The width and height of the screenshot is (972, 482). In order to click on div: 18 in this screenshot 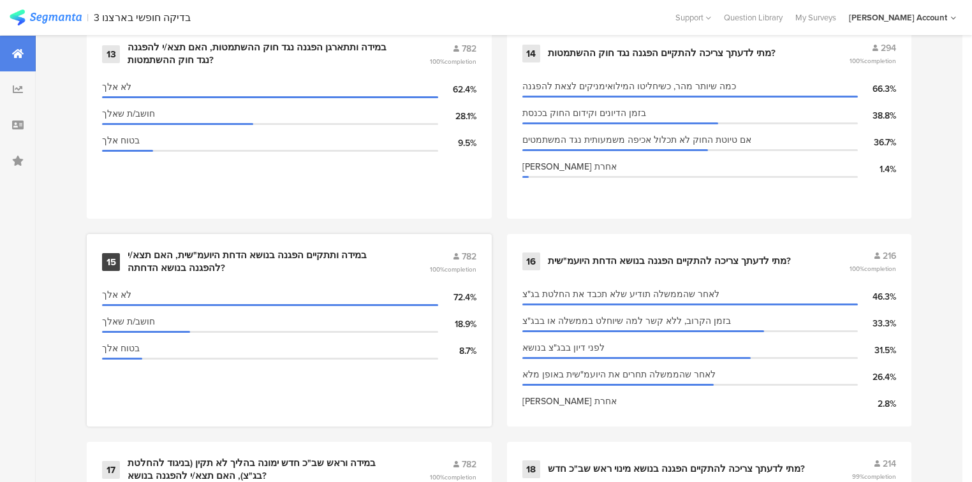, I will do `click(531, 469)`.